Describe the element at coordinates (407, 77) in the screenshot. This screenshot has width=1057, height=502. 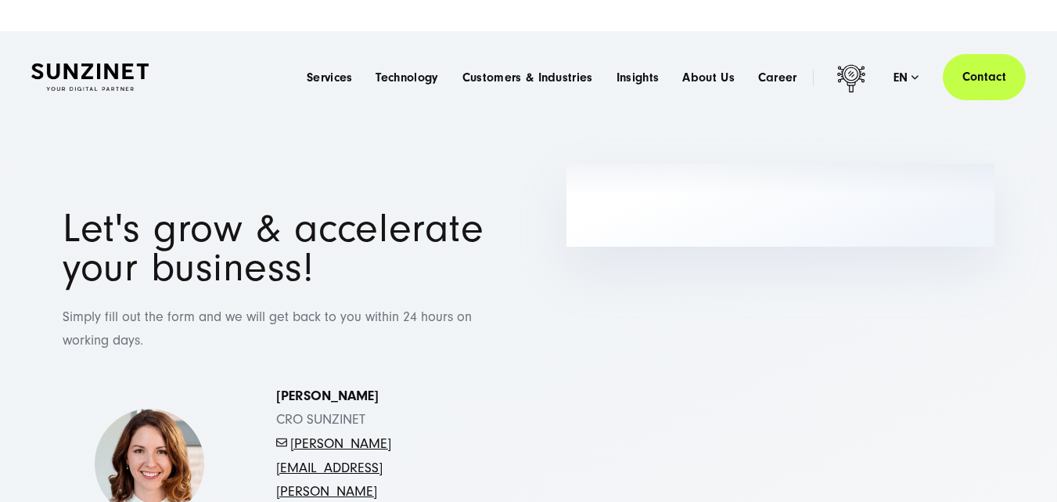
I see `span: Technology` at that location.